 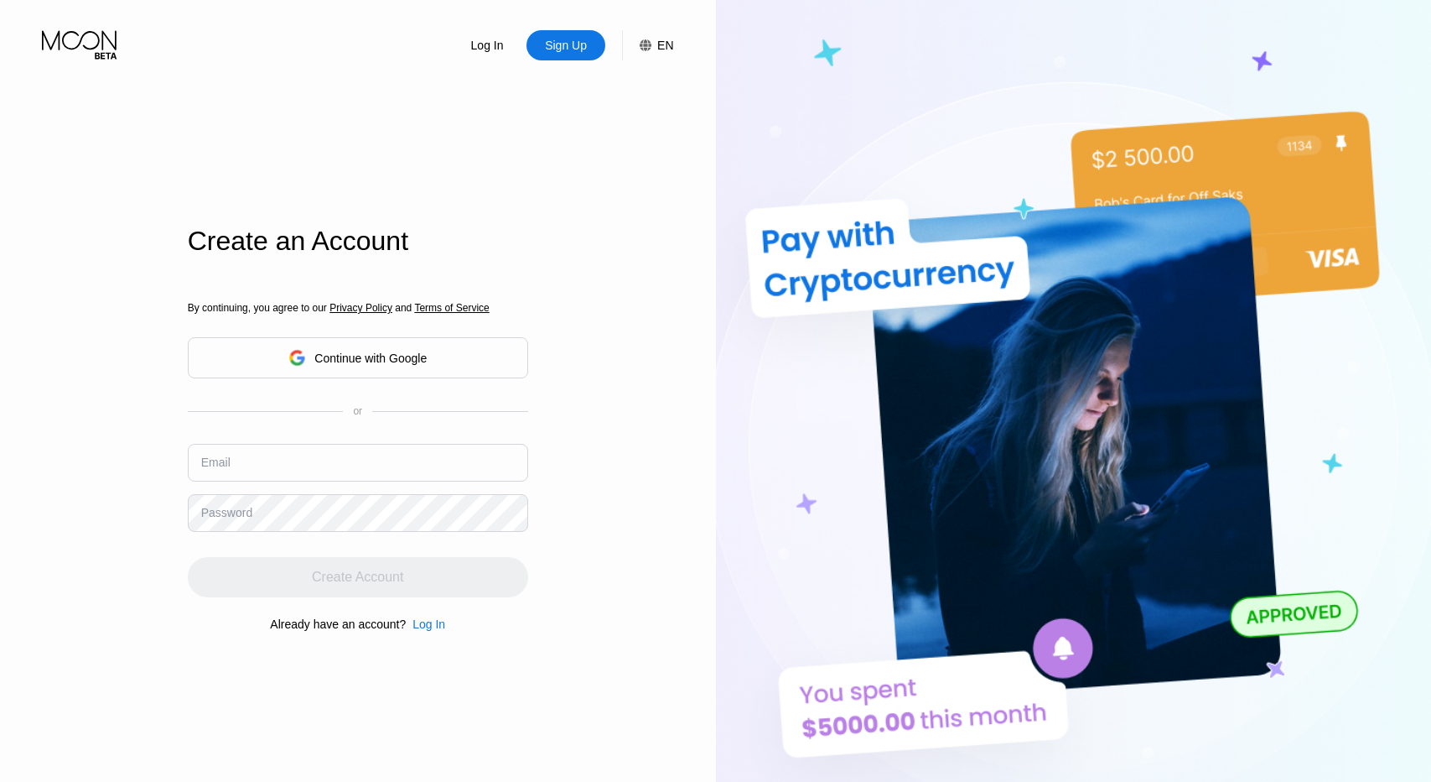 What do you see at coordinates (216, 462) in the screenshot?
I see `div: Email` at bounding box center [216, 462].